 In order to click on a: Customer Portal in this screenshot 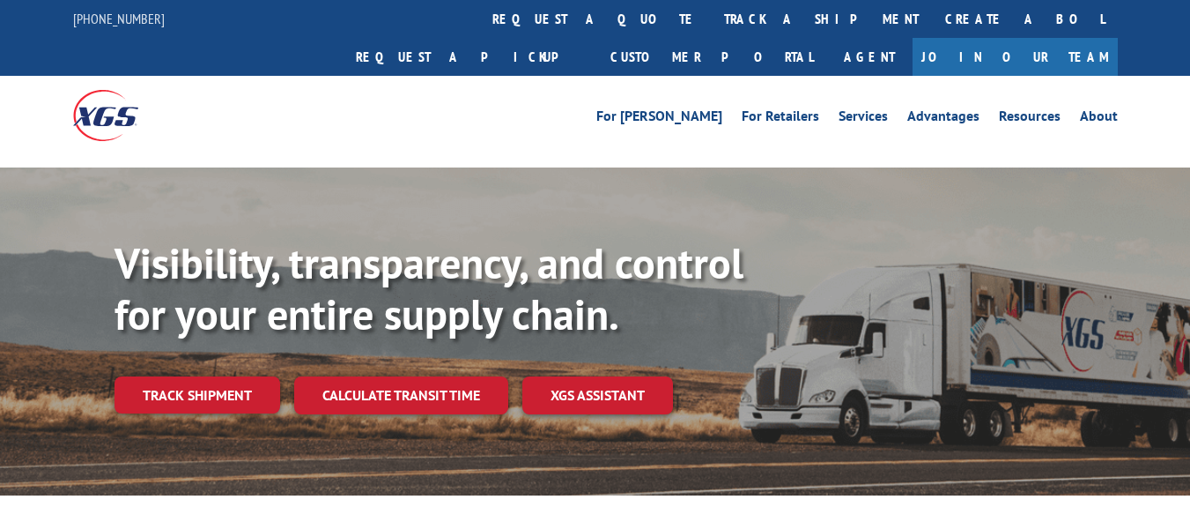, I will do `click(712, 56)`.